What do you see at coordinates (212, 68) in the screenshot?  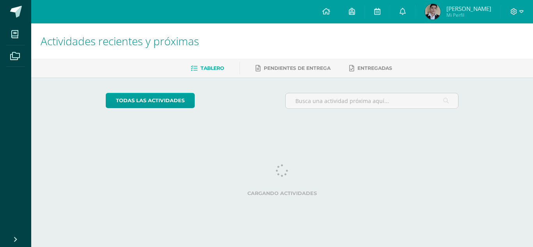 I see `span: Tablero` at bounding box center [212, 68].